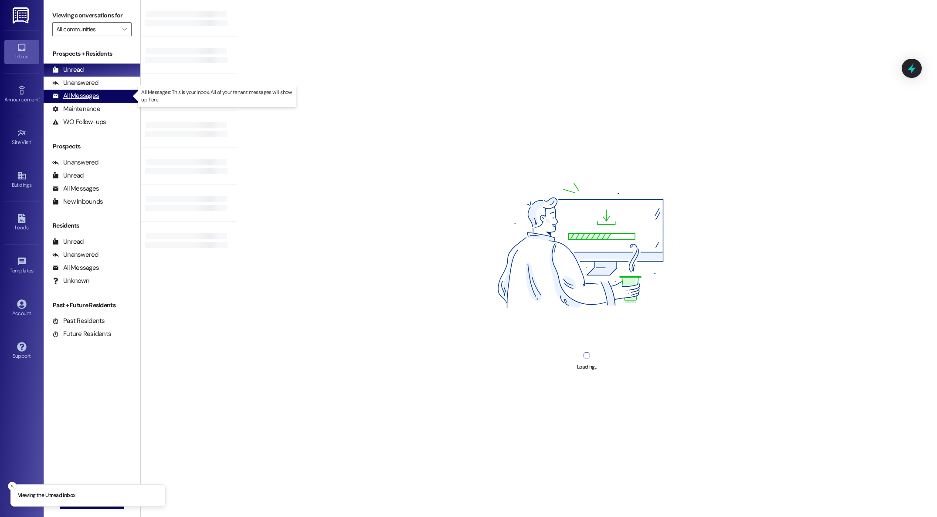 This screenshot has height=517, width=937. I want to click on p: Viewing the Unread inbox, so click(46, 496).